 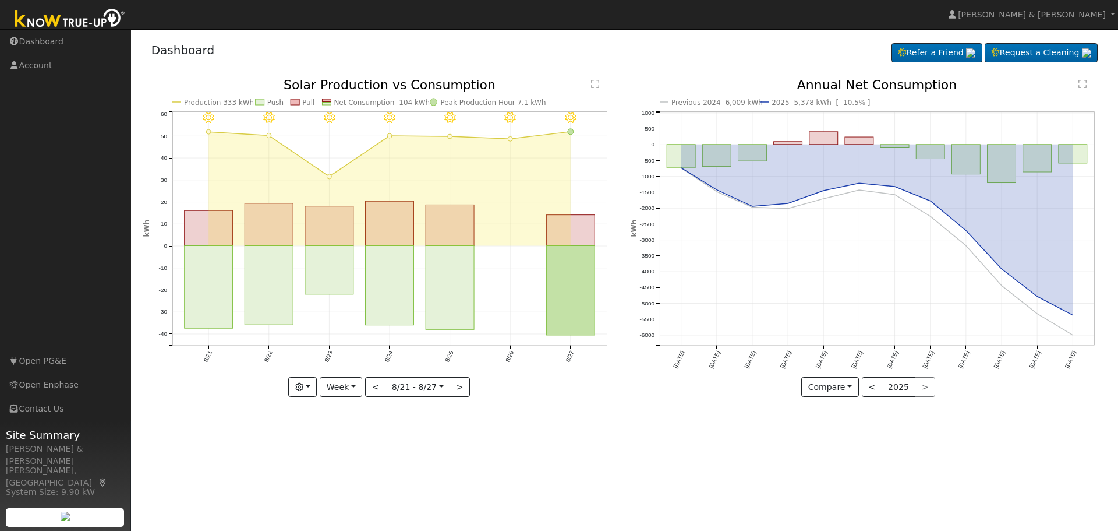 What do you see at coordinates (647, 192) in the screenshot?
I see `text: -1500` at bounding box center [647, 192].